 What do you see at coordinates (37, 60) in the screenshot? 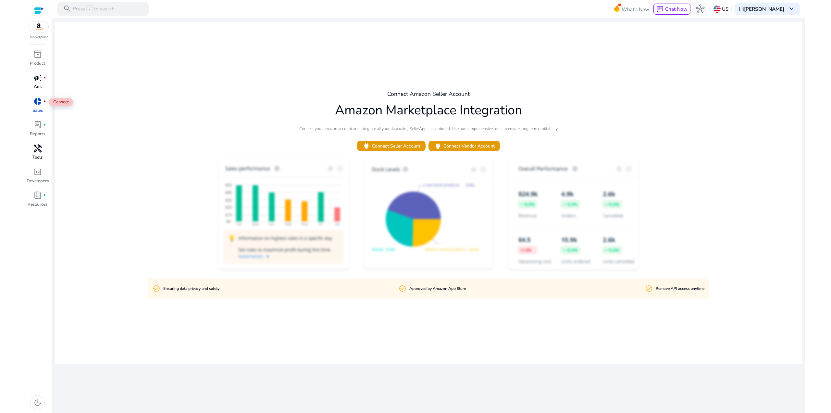
I see `a: inventory_2Product` at bounding box center [37, 60].